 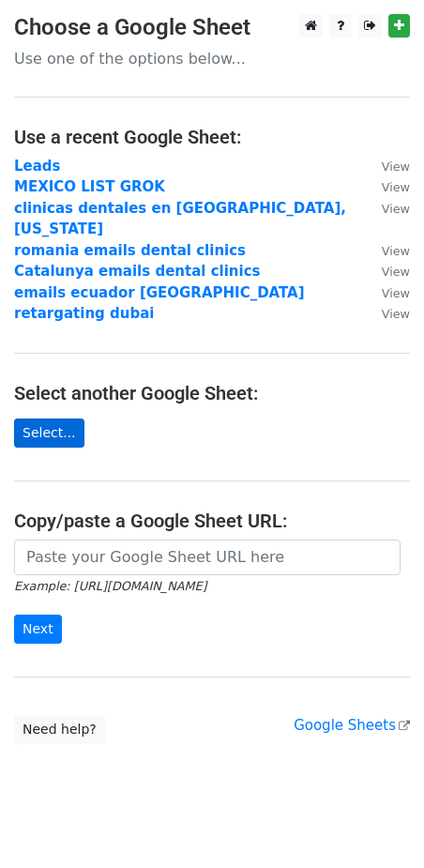 What do you see at coordinates (38, 166) in the screenshot?
I see `a: Leads` at bounding box center [38, 166].